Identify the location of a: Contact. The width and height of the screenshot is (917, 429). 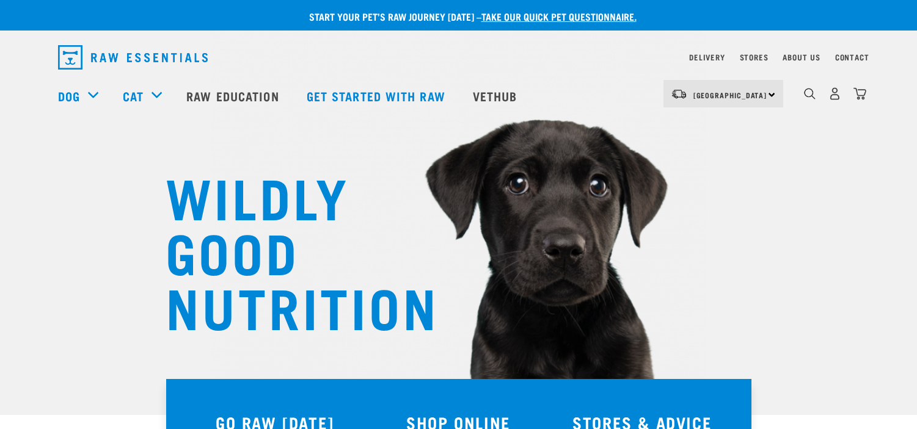
(852, 57).